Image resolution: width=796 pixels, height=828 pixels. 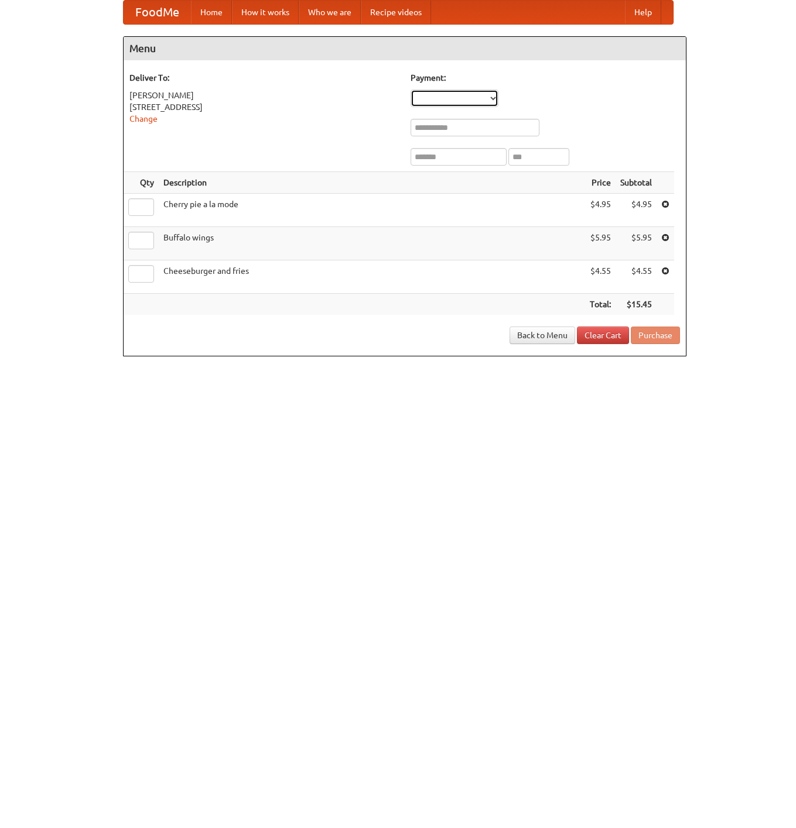 What do you see at coordinates (265, 12) in the screenshot?
I see `a: How it works` at bounding box center [265, 12].